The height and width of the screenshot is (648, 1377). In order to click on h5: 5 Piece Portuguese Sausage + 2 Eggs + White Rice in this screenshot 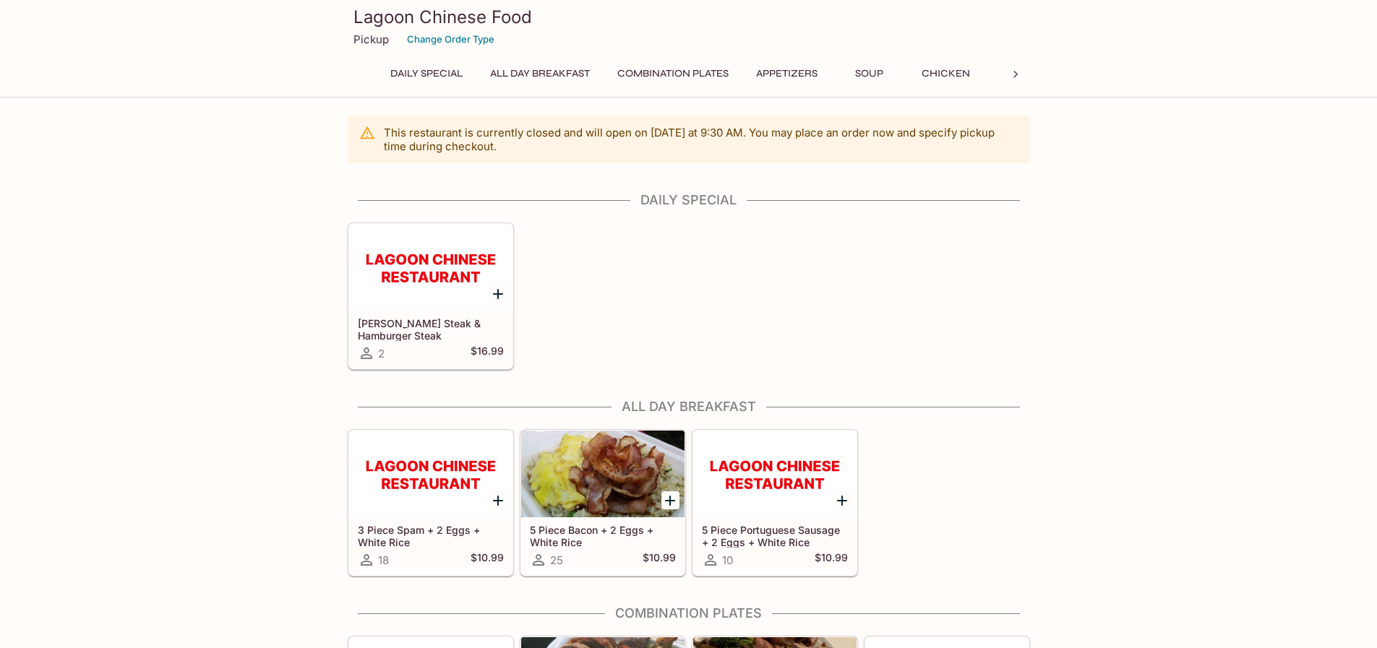, I will do `click(775, 535)`.